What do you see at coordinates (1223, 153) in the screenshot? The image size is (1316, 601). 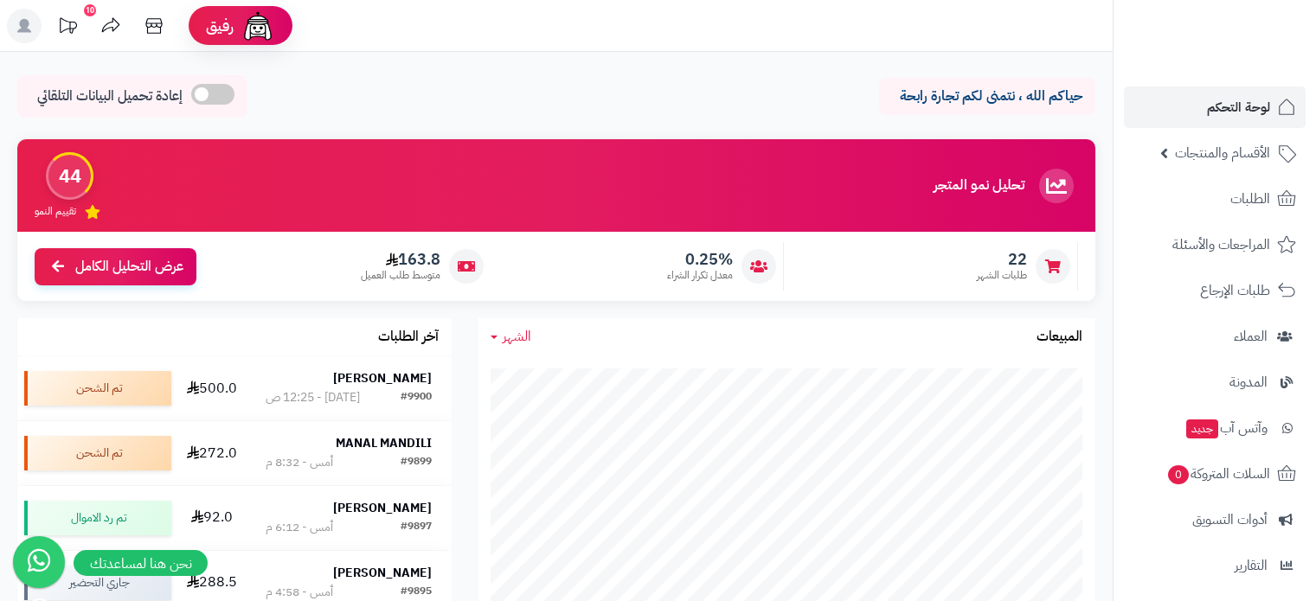 I see `span: الأقسام والمنتجات` at bounding box center [1223, 153].